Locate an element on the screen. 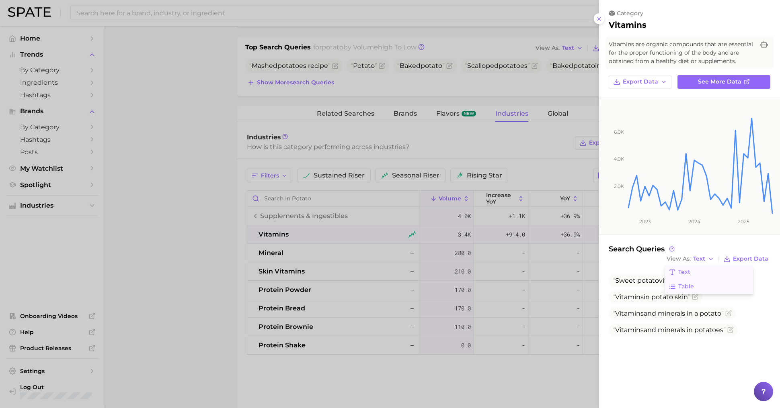  tspan: 2.0k is located at coordinates (619, 186).